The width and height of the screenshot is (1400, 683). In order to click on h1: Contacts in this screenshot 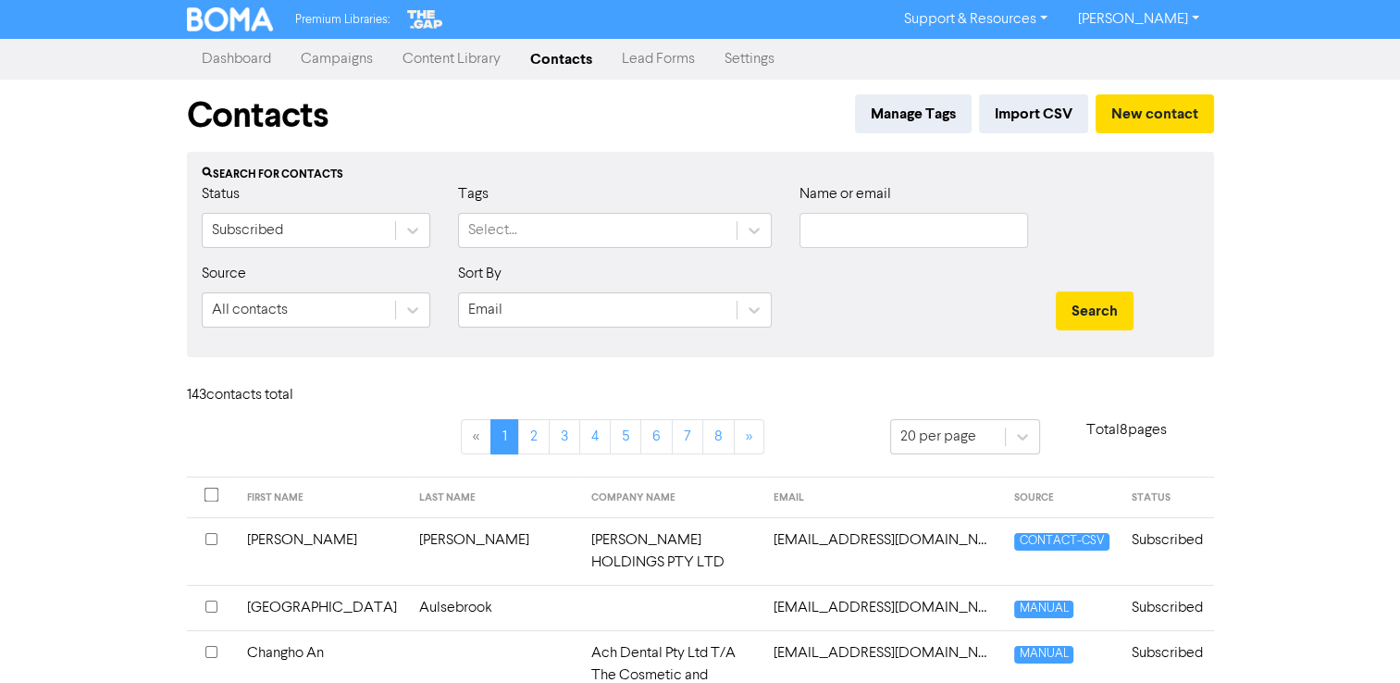, I will do `click(257, 116)`.